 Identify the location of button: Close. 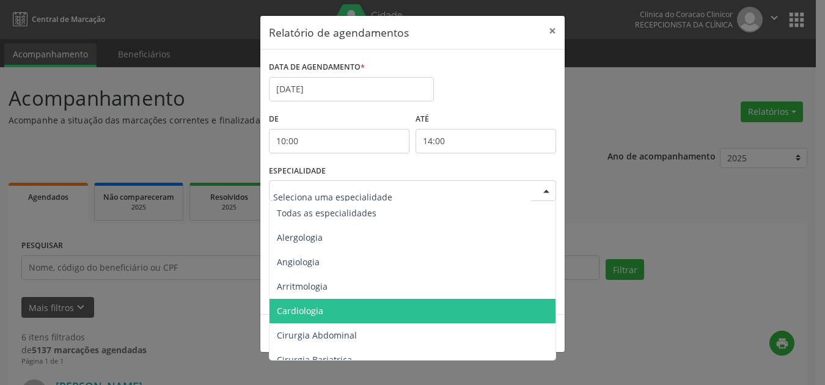
(552, 31).